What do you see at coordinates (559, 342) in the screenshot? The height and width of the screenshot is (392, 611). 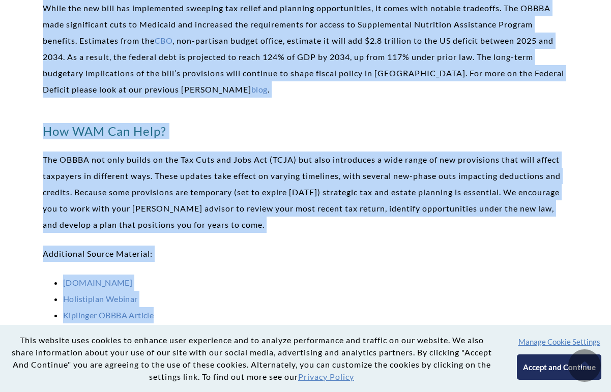 I see `button: Manage Cookie Settings` at bounding box center [559, 342].